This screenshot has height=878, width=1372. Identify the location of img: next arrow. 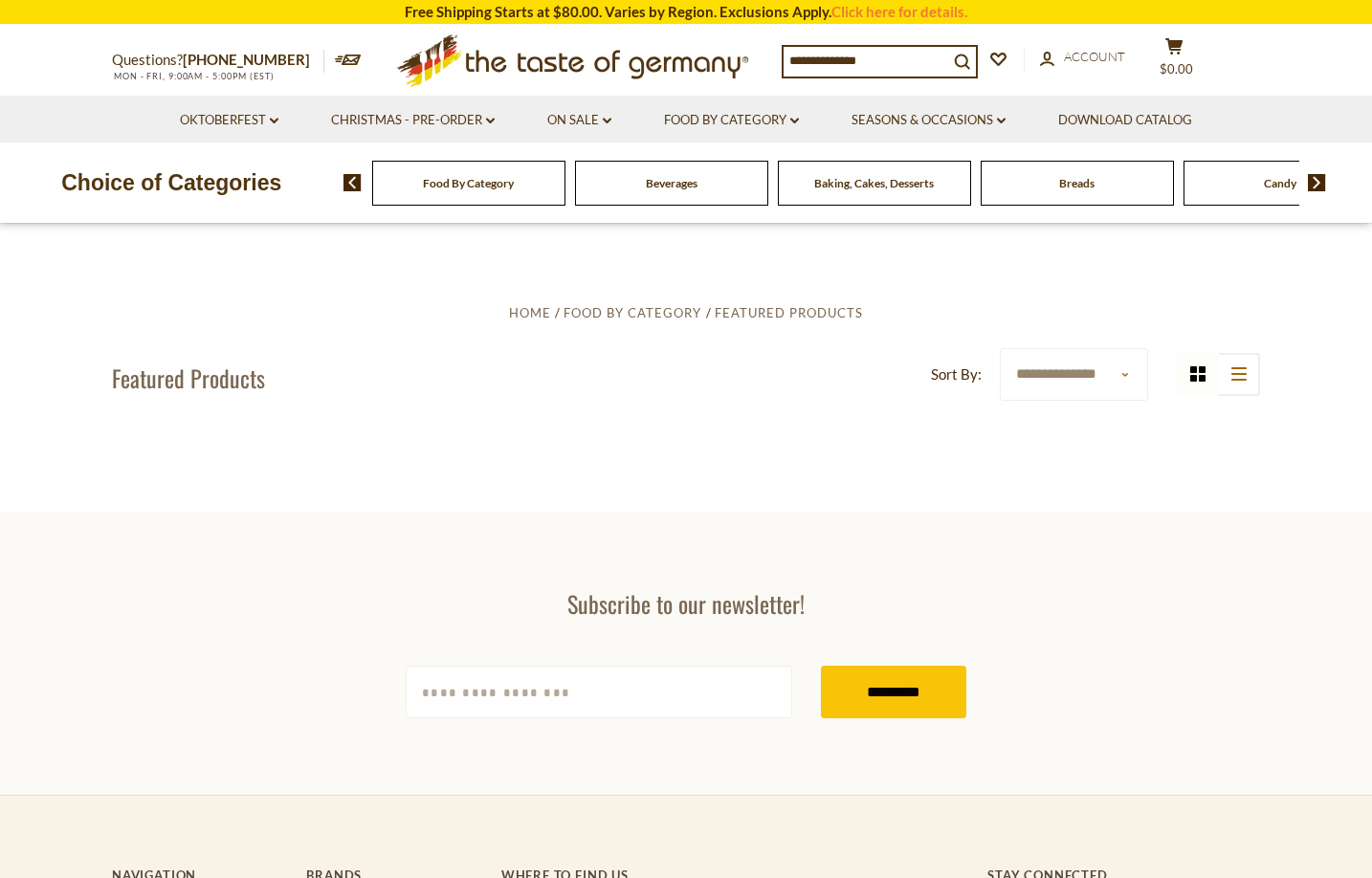
(1316, 182).